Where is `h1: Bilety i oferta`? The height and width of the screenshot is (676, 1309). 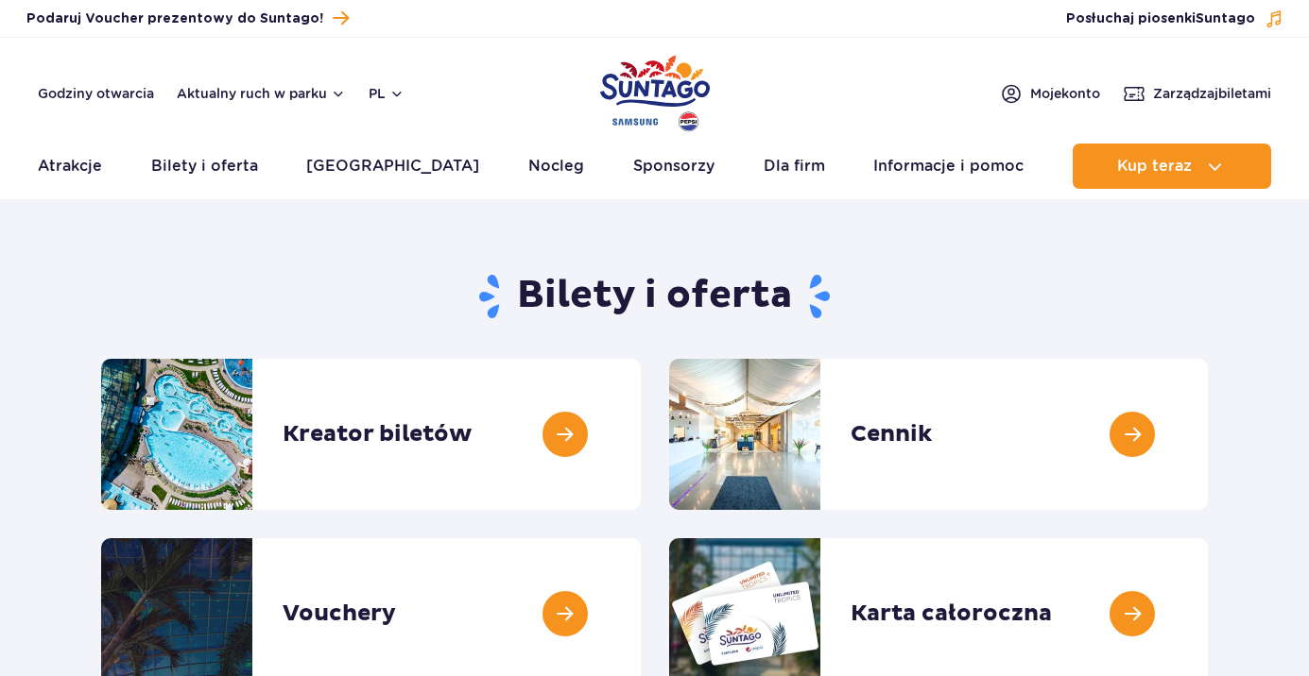
h1: Bilety i oferta is located at coordinates (654, 297).